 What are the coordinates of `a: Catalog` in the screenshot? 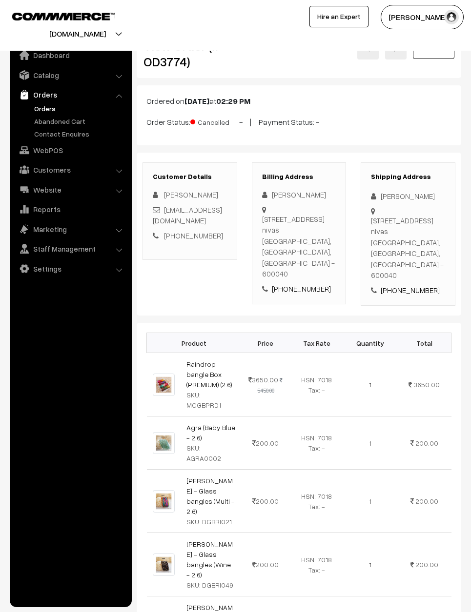 It's located at (70, 75).